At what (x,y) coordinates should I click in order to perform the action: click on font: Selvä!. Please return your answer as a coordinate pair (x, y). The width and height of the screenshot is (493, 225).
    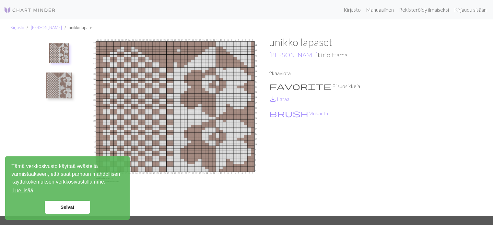
    Looking at the image, I should click on (67, 208).